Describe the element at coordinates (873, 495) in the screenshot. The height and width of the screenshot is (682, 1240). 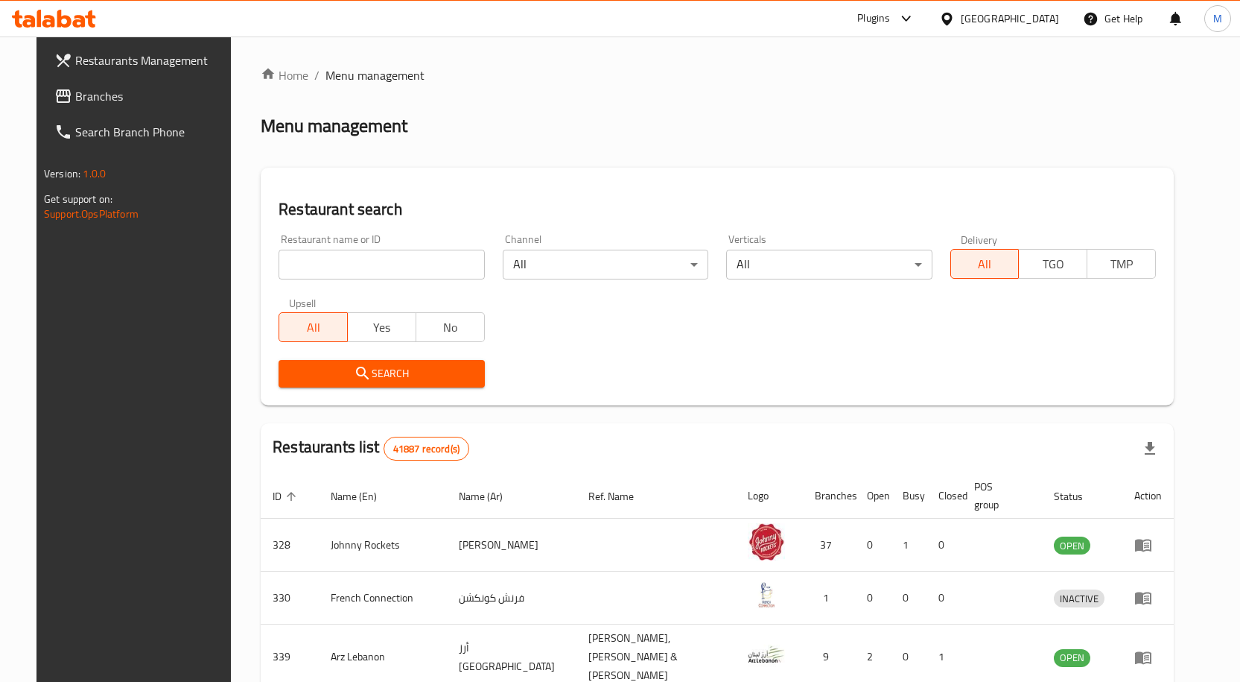
I see `th: Open` at that location.